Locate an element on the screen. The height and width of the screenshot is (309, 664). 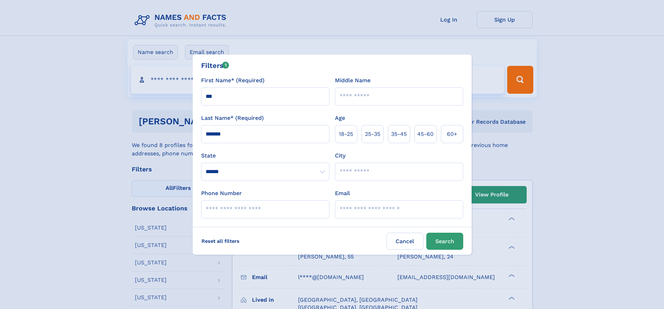
label: State is located at coordinates (265, 156).